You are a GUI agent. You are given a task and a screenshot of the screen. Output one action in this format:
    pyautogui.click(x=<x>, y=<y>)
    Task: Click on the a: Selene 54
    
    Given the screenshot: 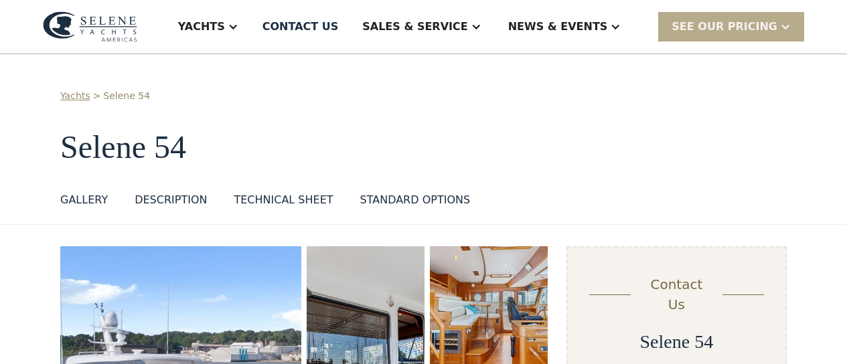 What is the action you would take?
    pyautogui.click(x=127, y=96)
    